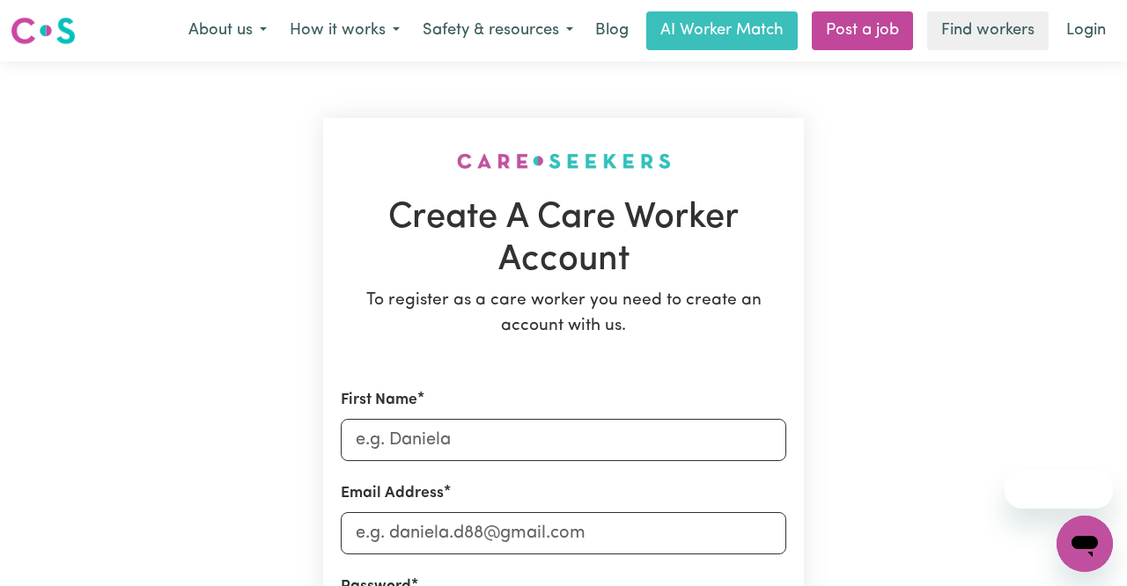  I want to click on button: Safety & resources, so click(497, 31).